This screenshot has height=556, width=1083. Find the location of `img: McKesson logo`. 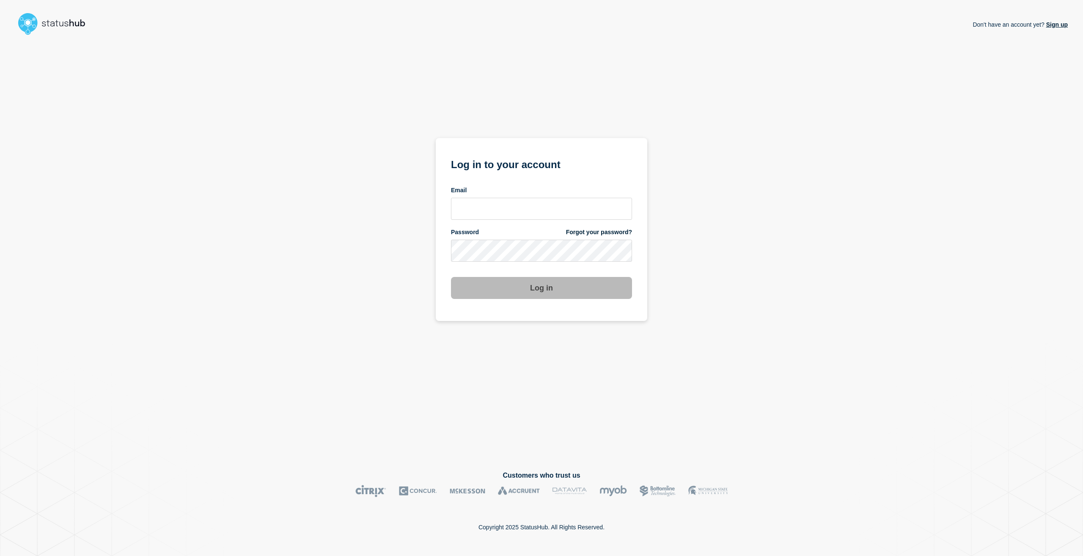

img: McKesson logo is located at coordinates (468, 490).